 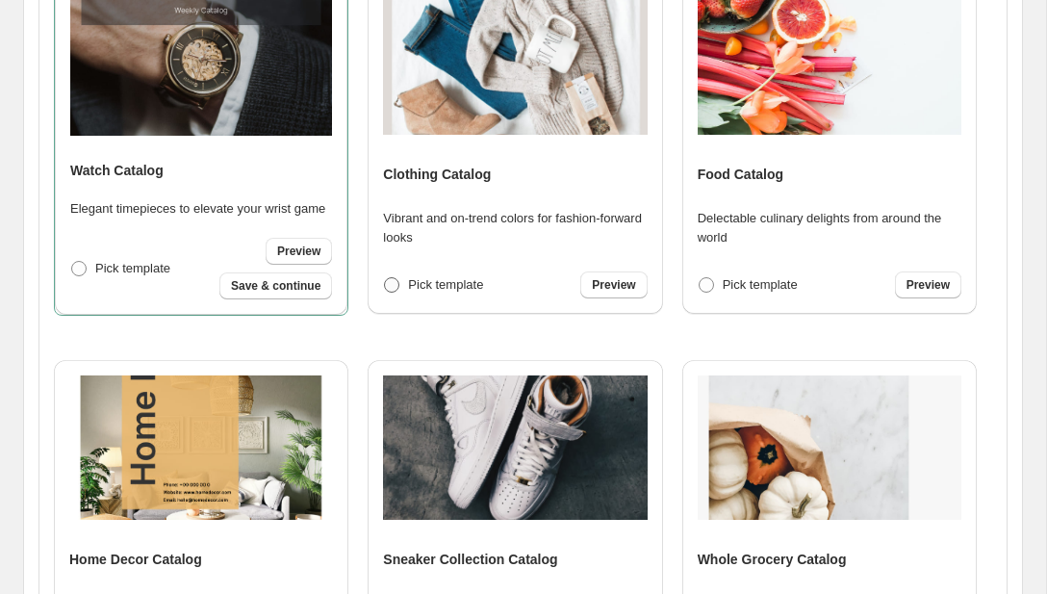 What do you see at coordinates (437, 174) in the screenshot?
I see `h4: Clothing Catalog` at bounding box center [437, 174].